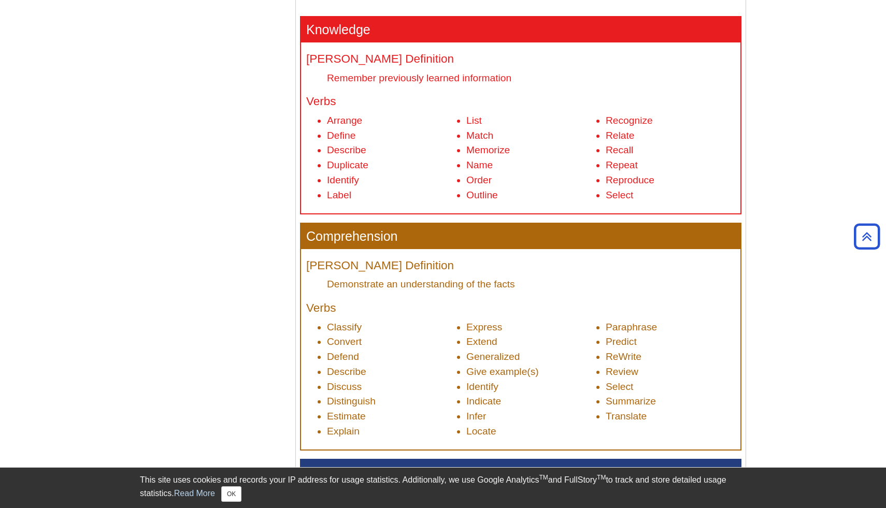  I want to click on button: Close, so click(231, 494).